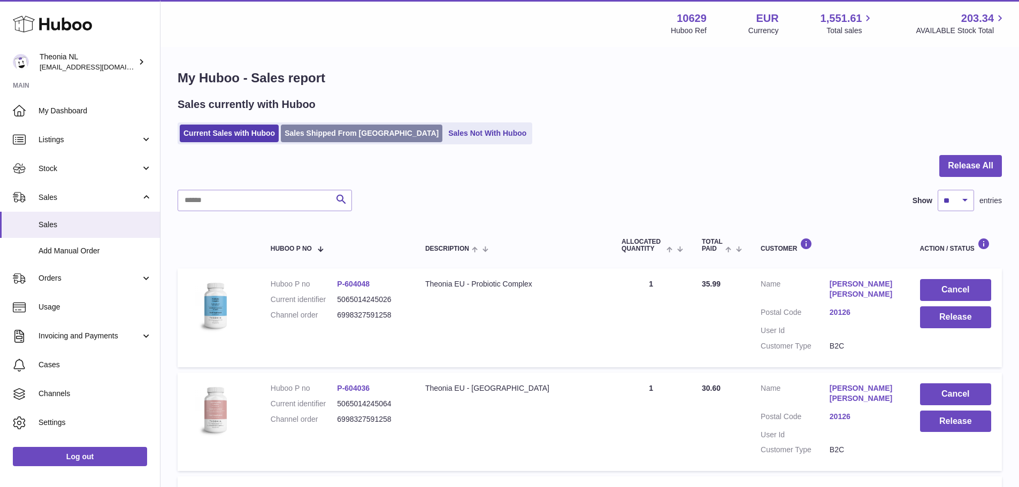 This screenshot has height=487, width=1019. What do you see at coordinates (711, 284) in the screenshot?
I see `span: 35.99` at bounding box center [711, 284].